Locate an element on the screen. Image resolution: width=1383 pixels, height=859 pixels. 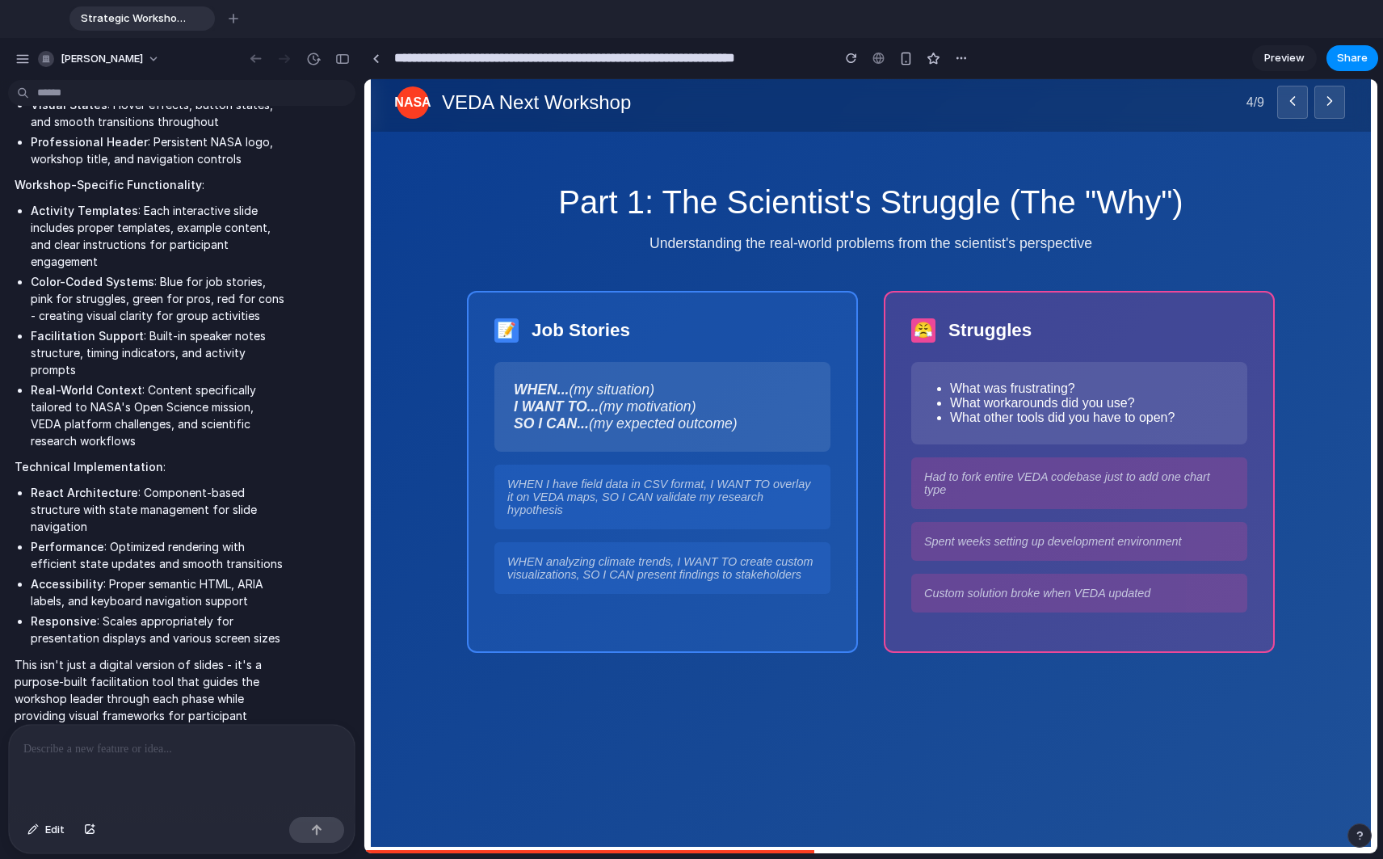
li: : Hover effects, button states, and smooth transitions throughout is located at coordinates (158, 113).